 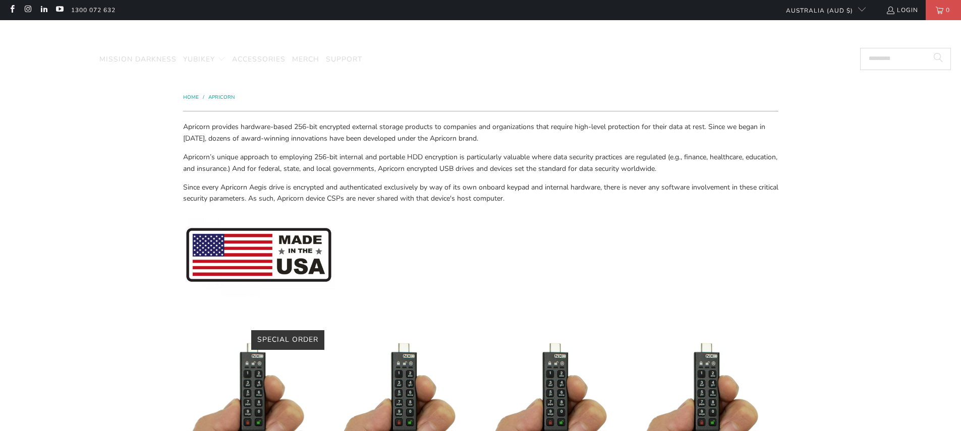 I want to click on a: Trust Panda Australia on YouTube, so click(x=59, y=10).